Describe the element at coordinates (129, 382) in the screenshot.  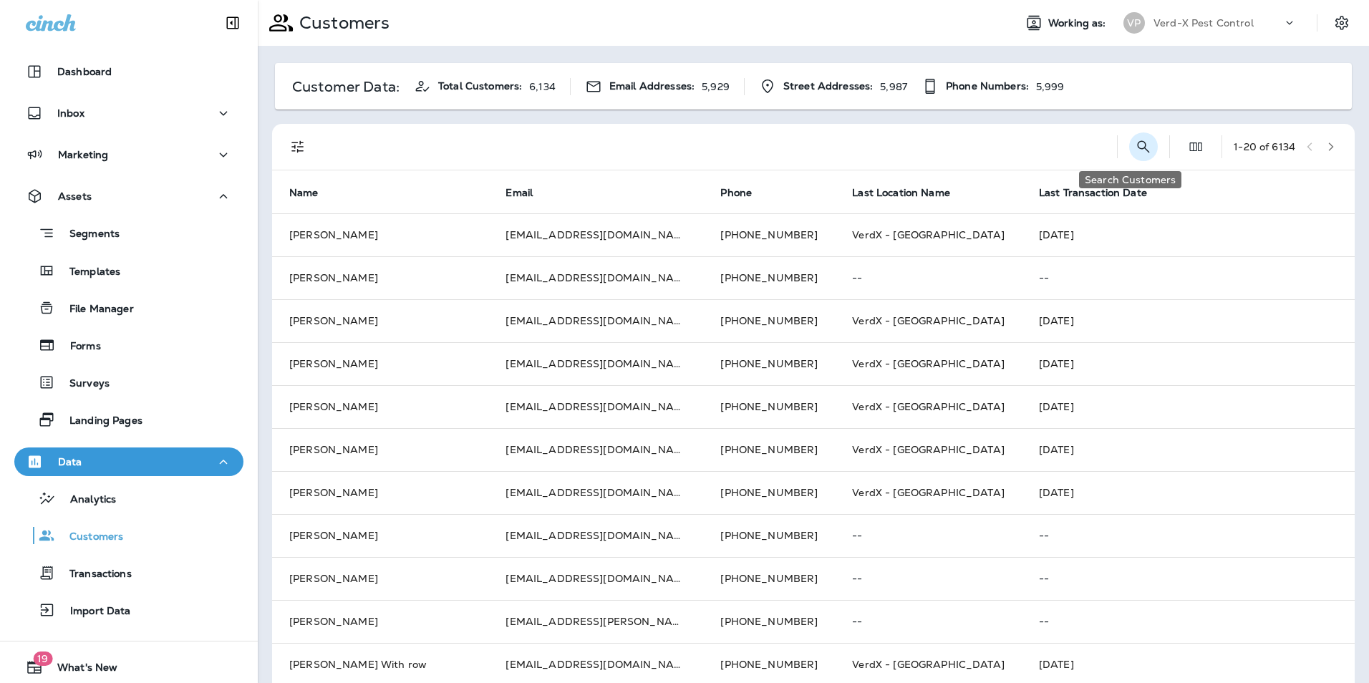
I see `button: Surveys` at that location.